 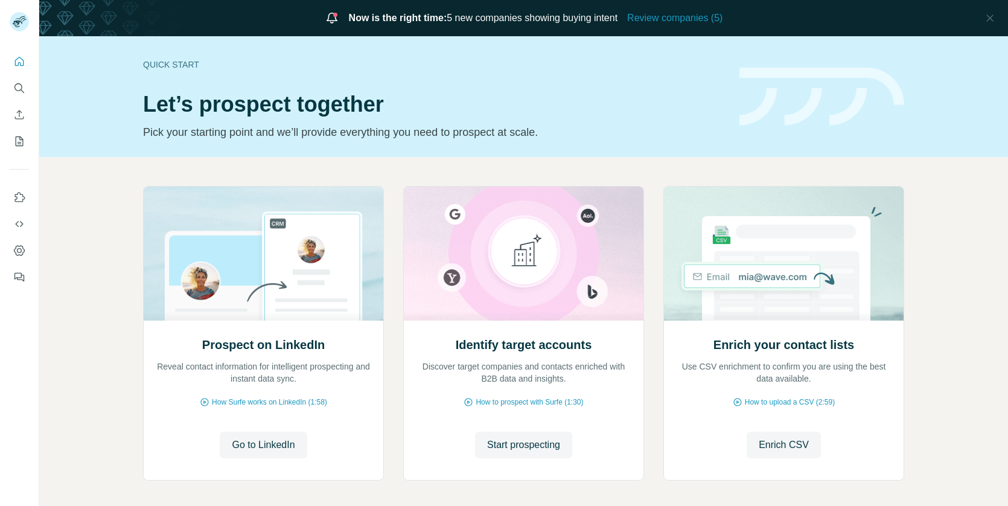 I want to click on button: Quick start, so click(x=19, y=62).